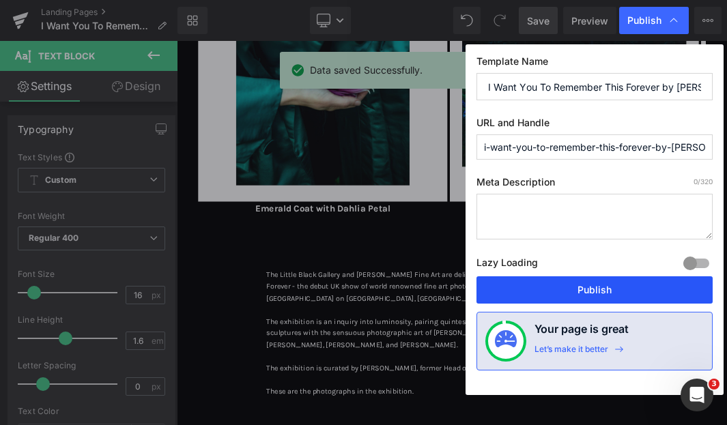 The image size is (727, 425). Describe the element at coordinates (714, 384) in the screenshot. I see `span: 3` at that location.